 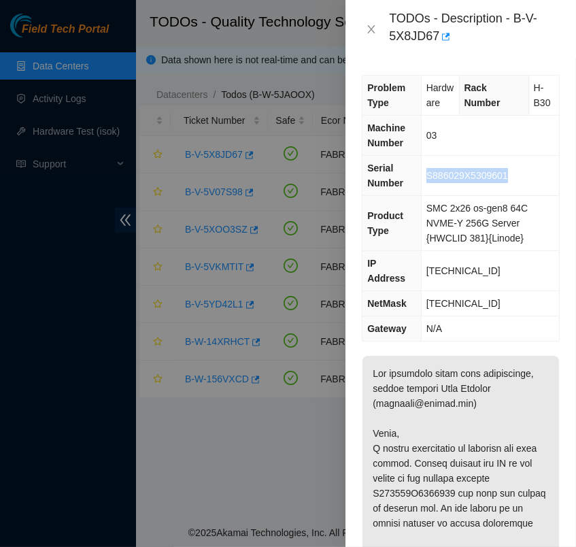 What do you see at coordinates (474, 29) in the screenshot?
I see `div: TODOs - Description - B-V-5X8JD67` at bounding box center [474, 29].